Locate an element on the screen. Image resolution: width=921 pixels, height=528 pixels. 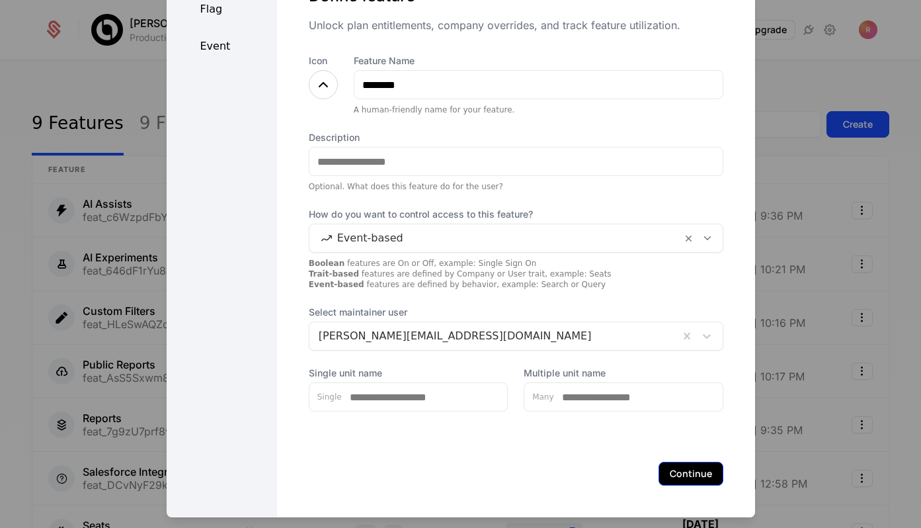
span: Select maintainer user is located at coordinates (516, 312).